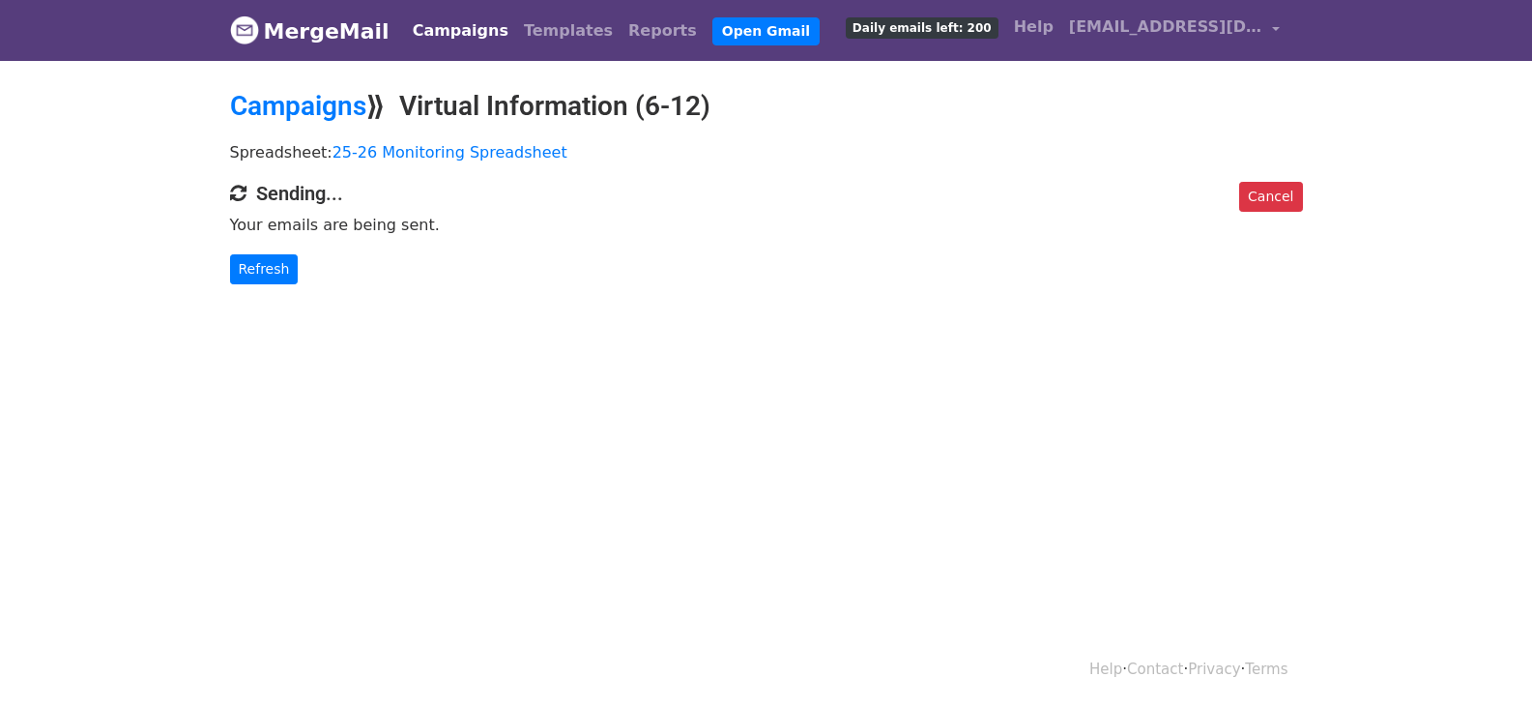  What do you see at coordinates (264, 269) in the screenshot?
I see `a: Refresh` at bounding box center [264, 269].